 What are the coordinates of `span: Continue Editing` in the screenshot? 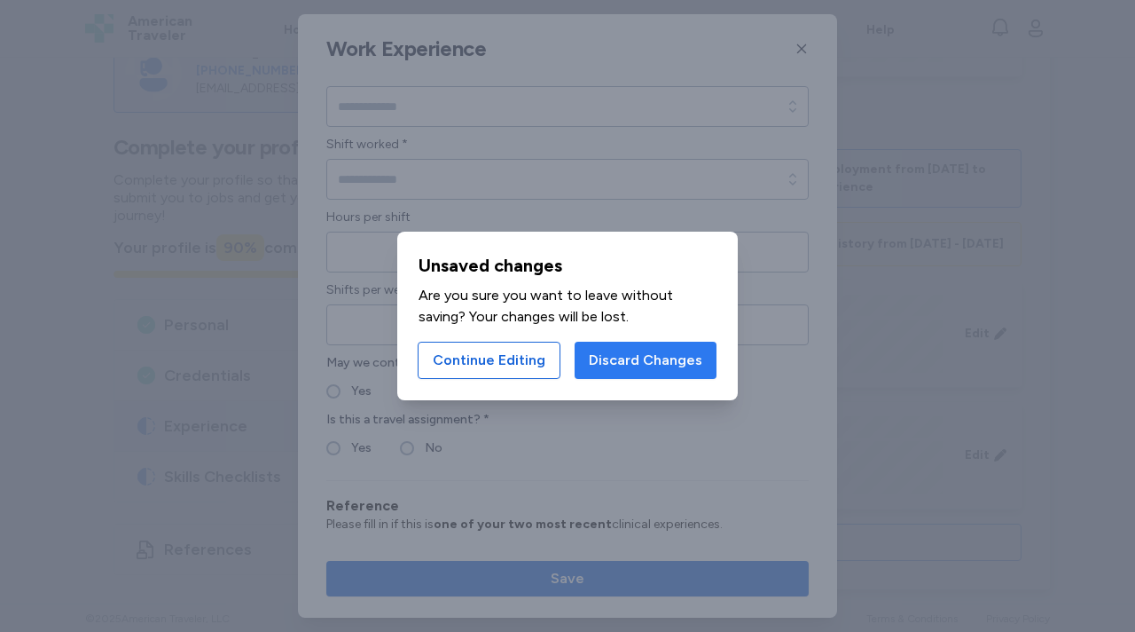 It's located at (489, 360).